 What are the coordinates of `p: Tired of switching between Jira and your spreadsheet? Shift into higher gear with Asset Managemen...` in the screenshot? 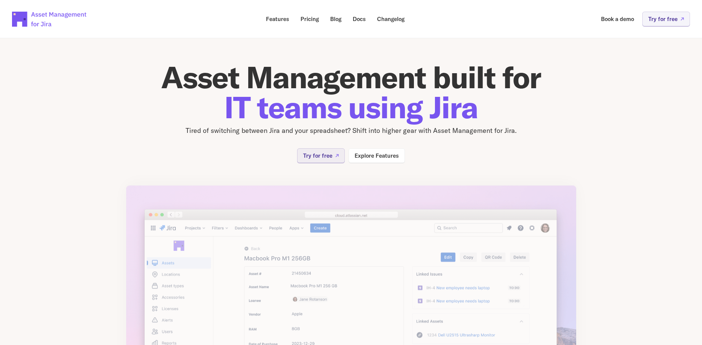 It's located at (351, 131).